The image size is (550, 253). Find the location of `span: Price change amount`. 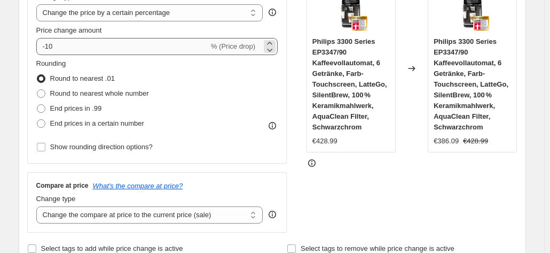

span: Price change amount is located at coordinates (69, 30).